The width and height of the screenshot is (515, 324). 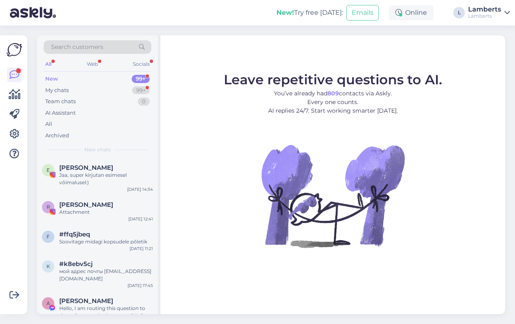 I want to click on div: My chats, so click(x=57, y=90).